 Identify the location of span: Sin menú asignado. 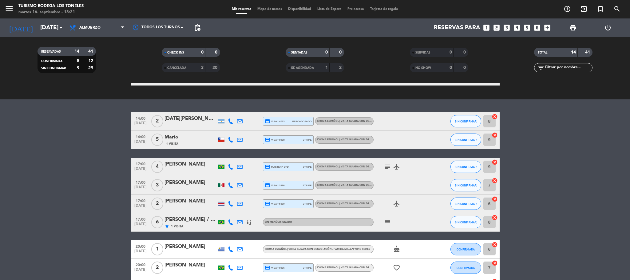
(278, 222).